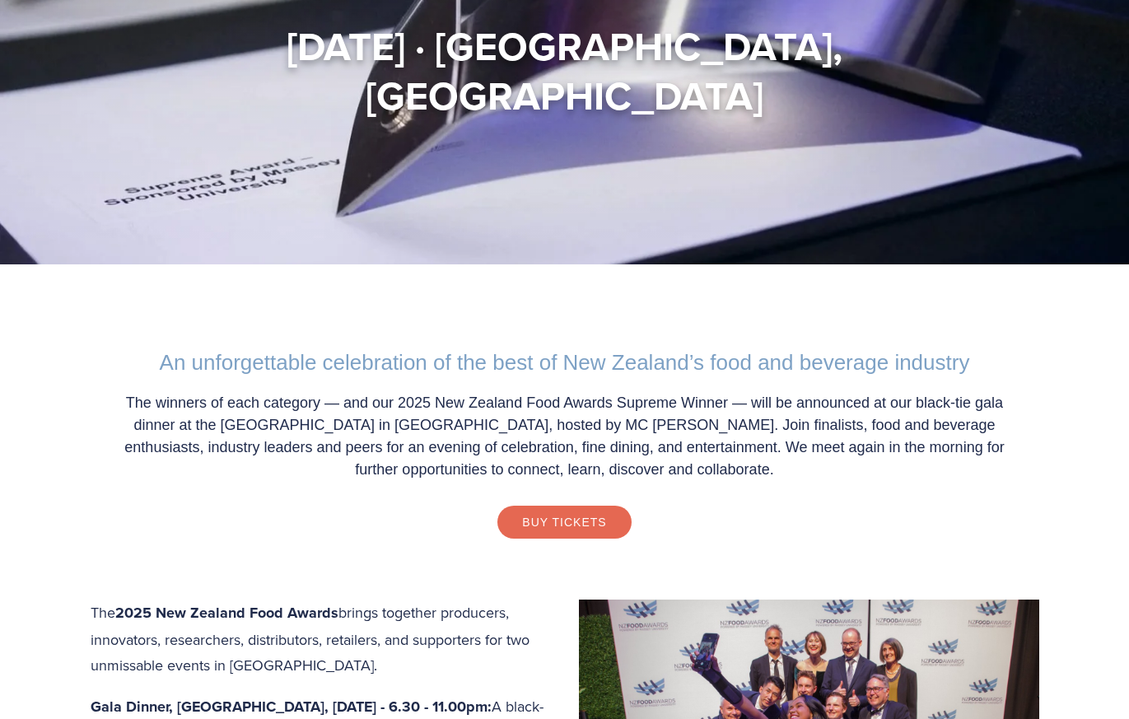 The height and width of the screenshot is (719, 1129). Describe the element at coordinates (226, 613) in the screenshot. I see `strong: 2025 New Zealand Food Awards` at that location.